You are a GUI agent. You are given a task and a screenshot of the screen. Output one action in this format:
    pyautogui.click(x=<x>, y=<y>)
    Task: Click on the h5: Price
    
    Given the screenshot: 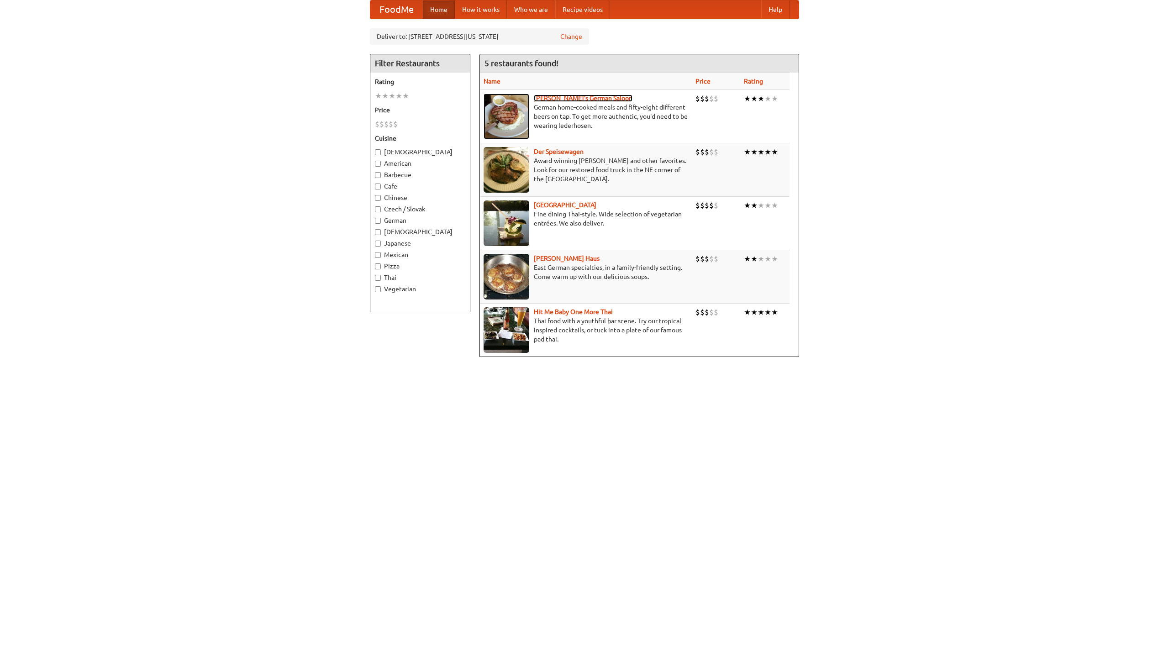 What is the action you would take?
    pyautogui.click(x=420, y=110)
    